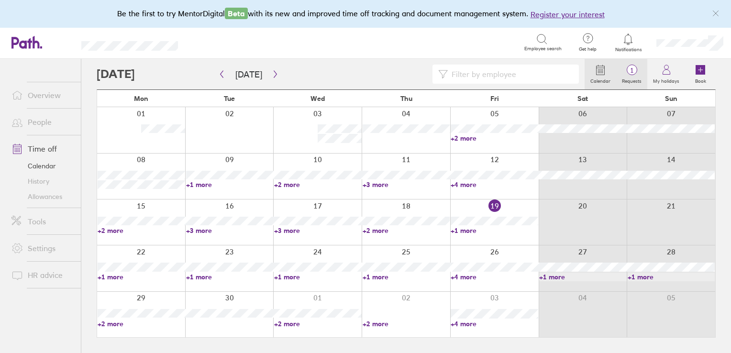 The image size is (731, 353). I want to click on button: Register your interest, so click(568, 14).